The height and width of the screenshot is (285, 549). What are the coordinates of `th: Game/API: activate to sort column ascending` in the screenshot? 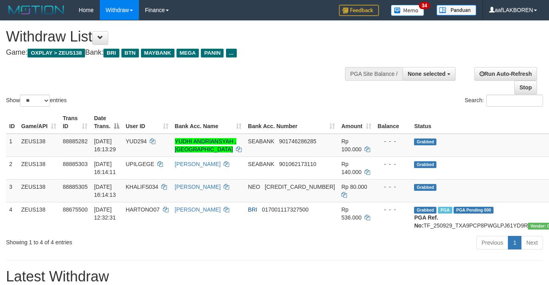 It's located at (39, 122).